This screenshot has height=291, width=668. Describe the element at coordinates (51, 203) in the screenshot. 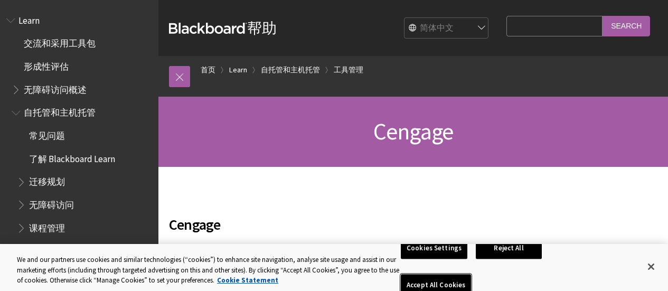

I see `span: 无障碍访问` at that location.